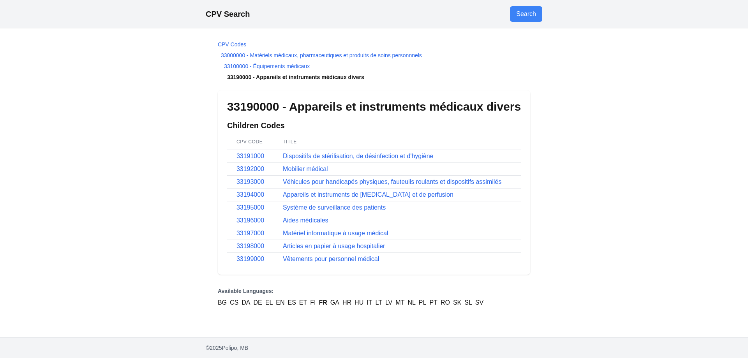 Image resolution: width=748 pixels, height=358 pixels. What do you see at coordinates (334, 207) in the screenshot?
I see `a: Système de surveillance des patients` at bounding box center [334, 207].